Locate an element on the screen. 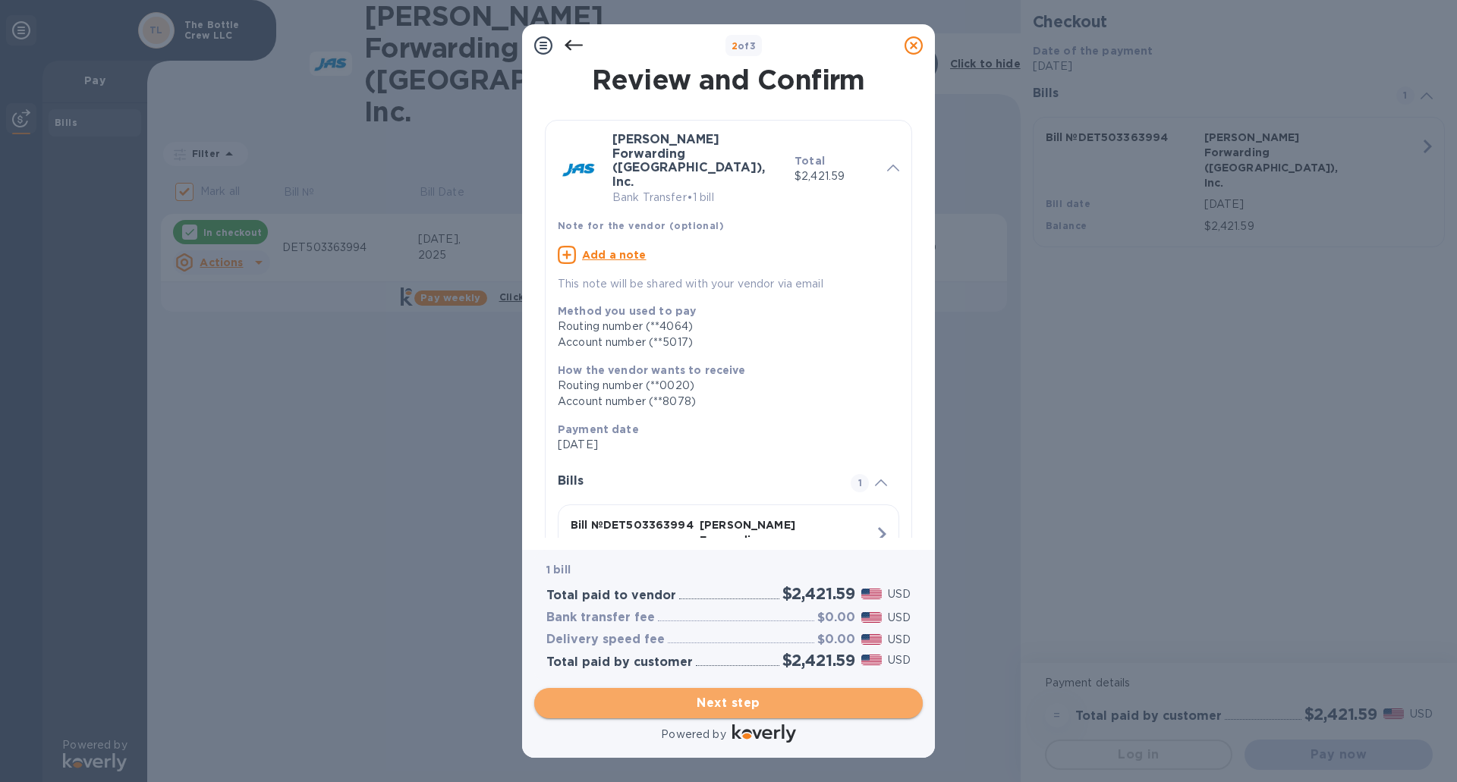 Image resolution: width=1457 pixels, height=782 pixels. b: of 3 is located at coordinates (744, 46).